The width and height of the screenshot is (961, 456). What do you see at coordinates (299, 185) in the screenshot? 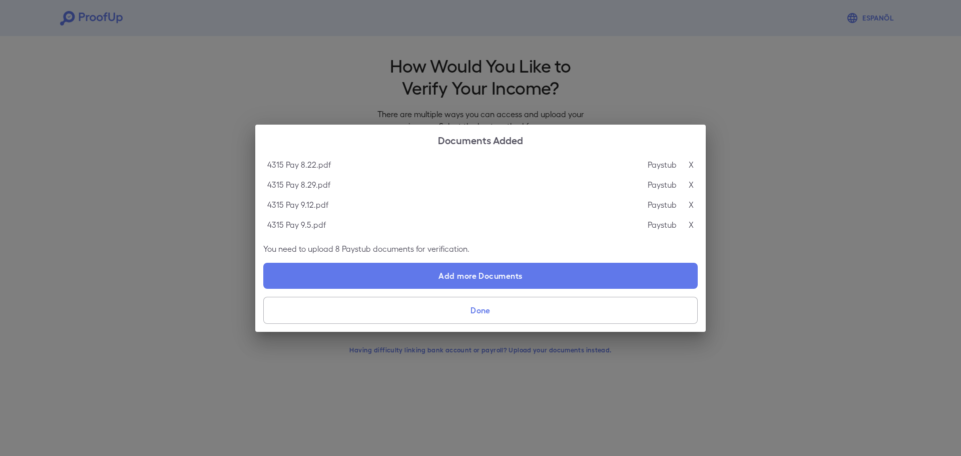
I see `p: 4315 Pay 8.29.pdf` at bounding box center [299, 185].